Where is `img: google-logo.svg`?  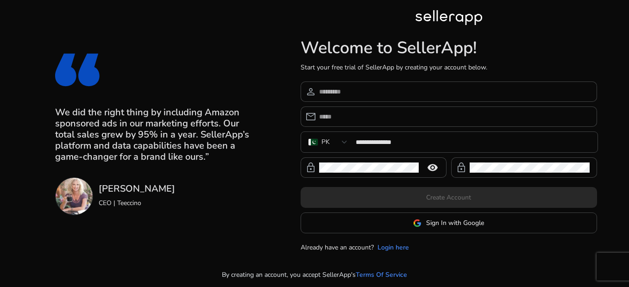
img: google-logo.svg is located at coordinates (417, 223).